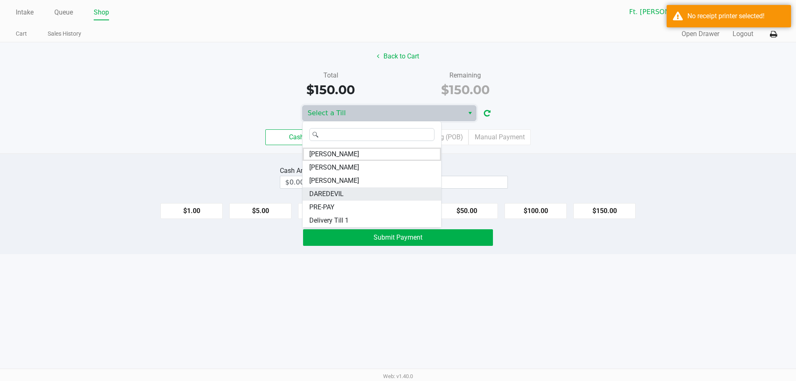 The width and height of the screenshot is (796, 381). Describe the element at coordinates (329, 221) in the screenshot. I see `span: Delivery Till 1` at that location.